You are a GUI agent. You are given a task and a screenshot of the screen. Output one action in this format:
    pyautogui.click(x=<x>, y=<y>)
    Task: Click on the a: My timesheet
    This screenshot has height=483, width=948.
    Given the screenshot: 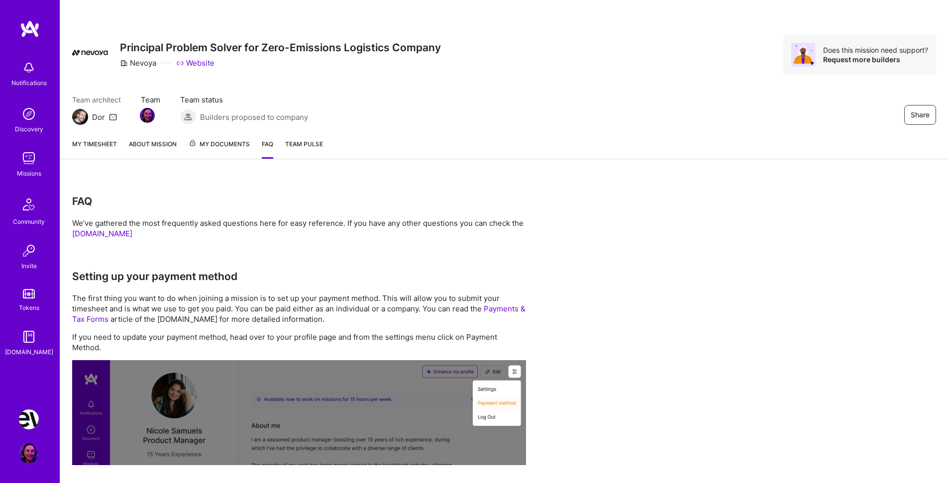 What is the action you would take?
    pyautogui.click(x=95, y=149)
    